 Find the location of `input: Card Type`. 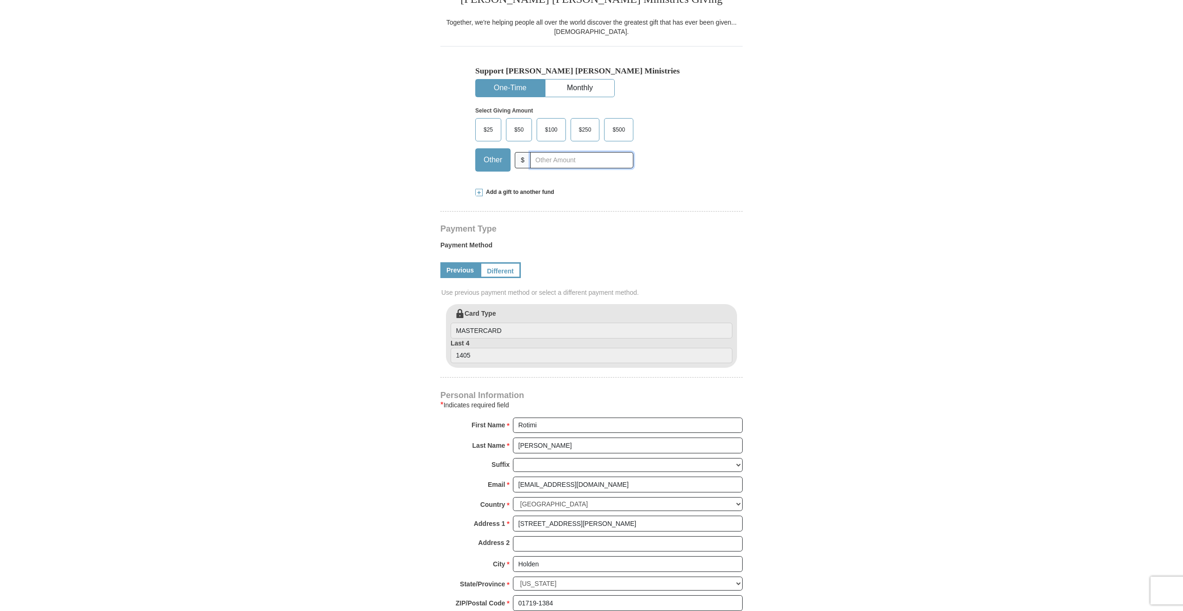

input: Card Type is located at coordinates (591, 331).